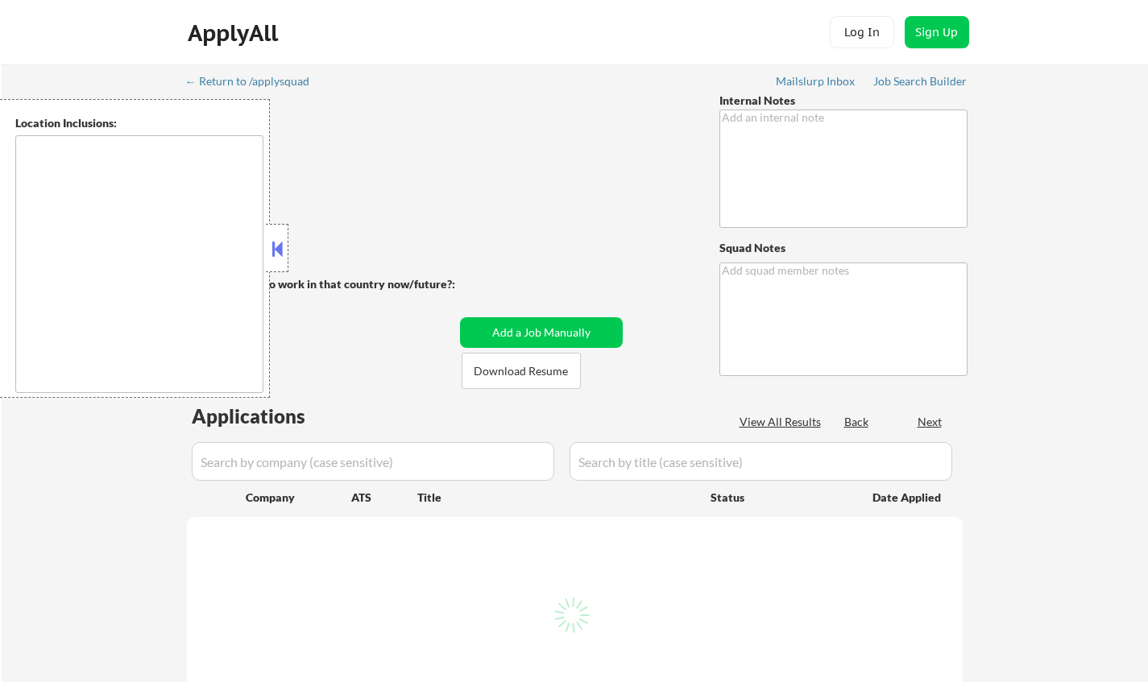  What do you see at coordinates (843, 101) in the screenshot?
I see `div: Internal Notes` at bounding box center [843, 101].